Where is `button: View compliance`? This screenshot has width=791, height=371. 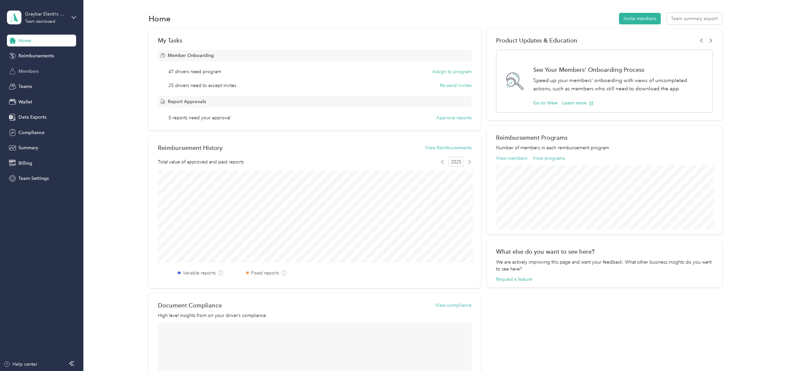 button: View compliance is located at coordinates (453, 305).